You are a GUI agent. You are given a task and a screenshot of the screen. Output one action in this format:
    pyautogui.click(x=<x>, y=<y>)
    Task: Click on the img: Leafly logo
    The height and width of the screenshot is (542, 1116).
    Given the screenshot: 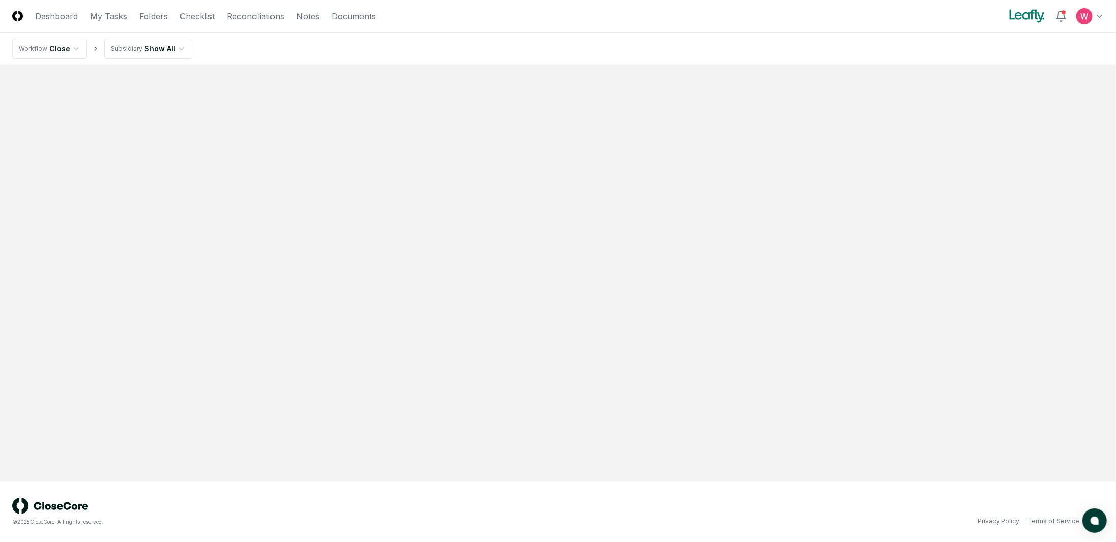 What is the action you would take?
    pyautogui.click(x=1027, y=16)
    